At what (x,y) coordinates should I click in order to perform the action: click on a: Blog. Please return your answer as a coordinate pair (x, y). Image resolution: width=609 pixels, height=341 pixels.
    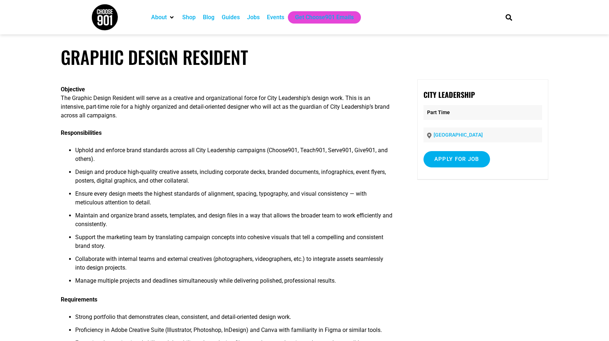
    Looking at the image, I should click on (209, 17).